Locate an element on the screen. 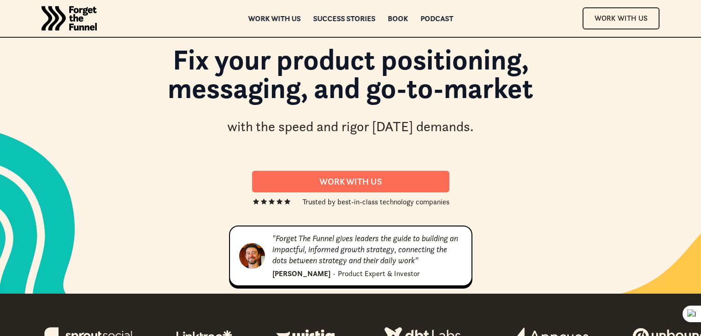  a: Podcast is located at coordinates (436, 18).